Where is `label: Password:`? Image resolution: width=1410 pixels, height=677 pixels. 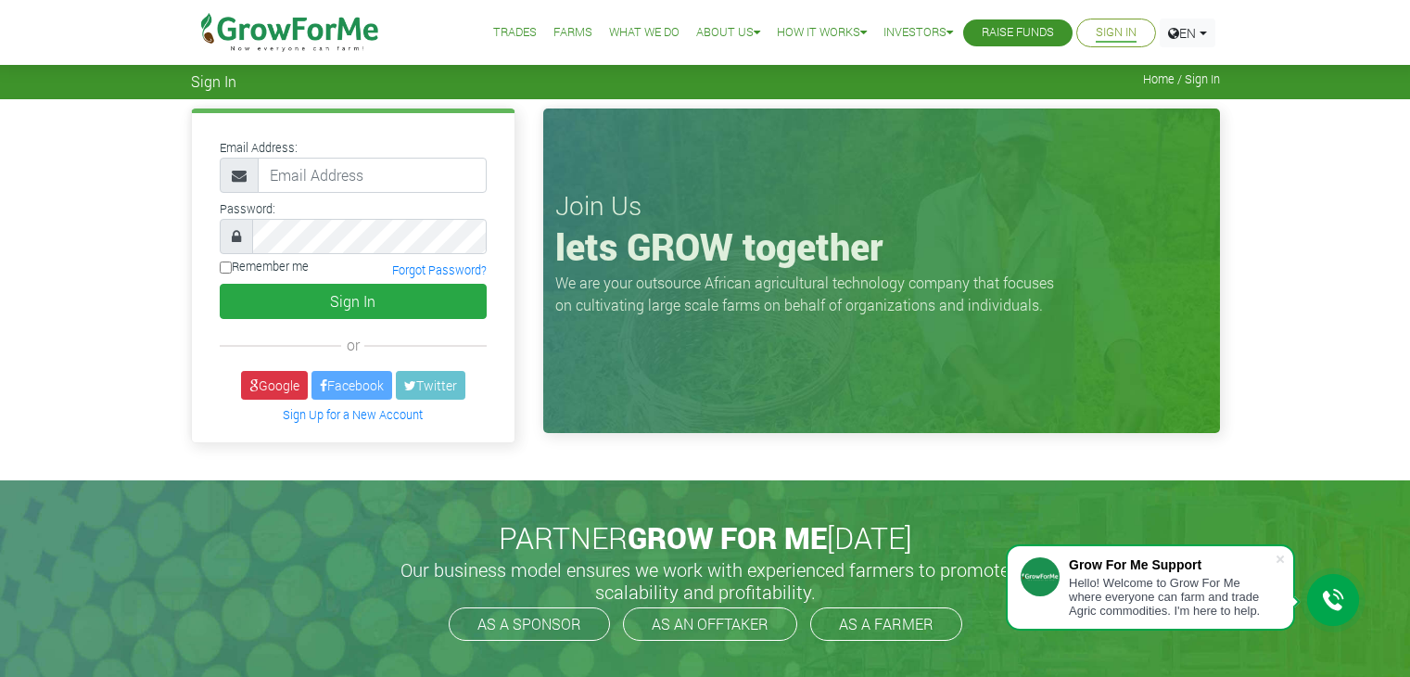 label: Password: is located at coordinates (247, 209).